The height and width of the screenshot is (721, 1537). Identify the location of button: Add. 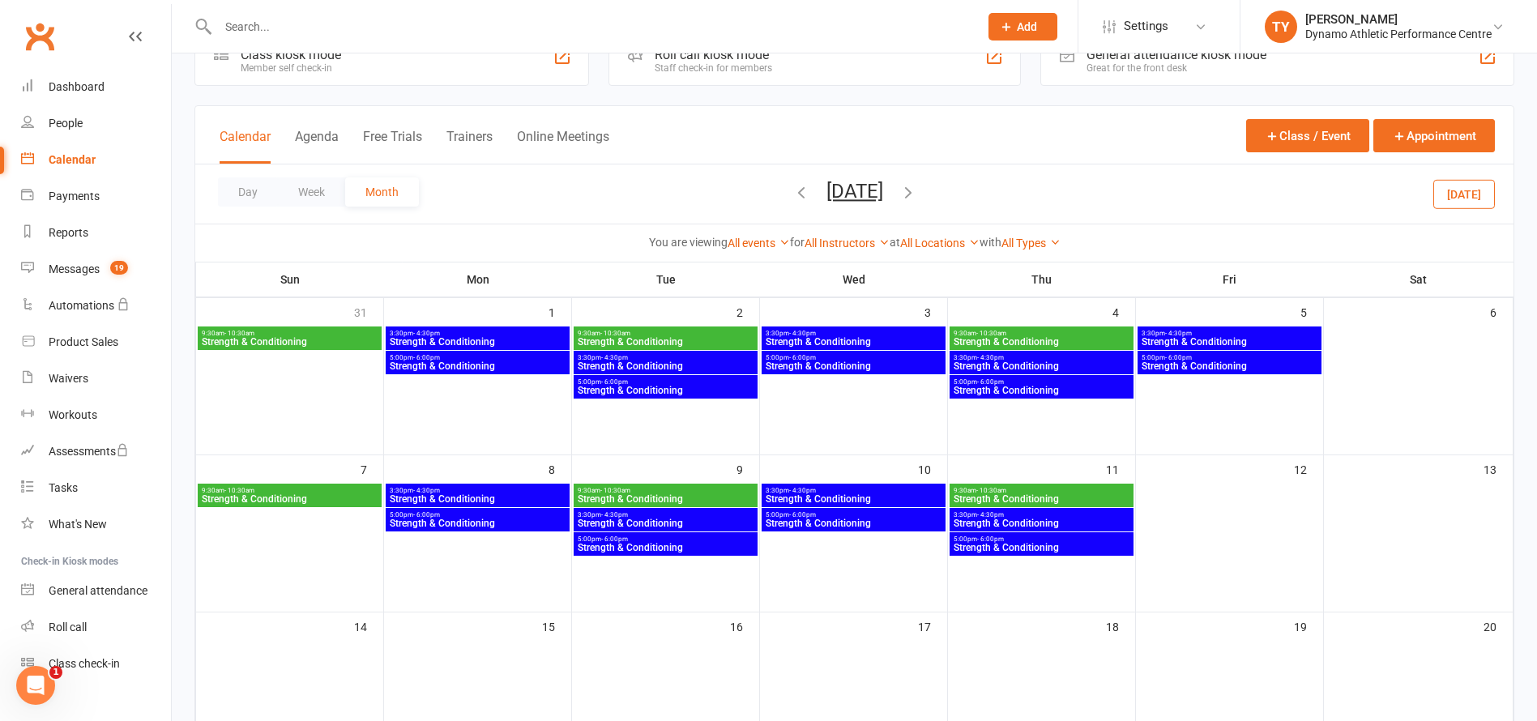
(1023, 27).